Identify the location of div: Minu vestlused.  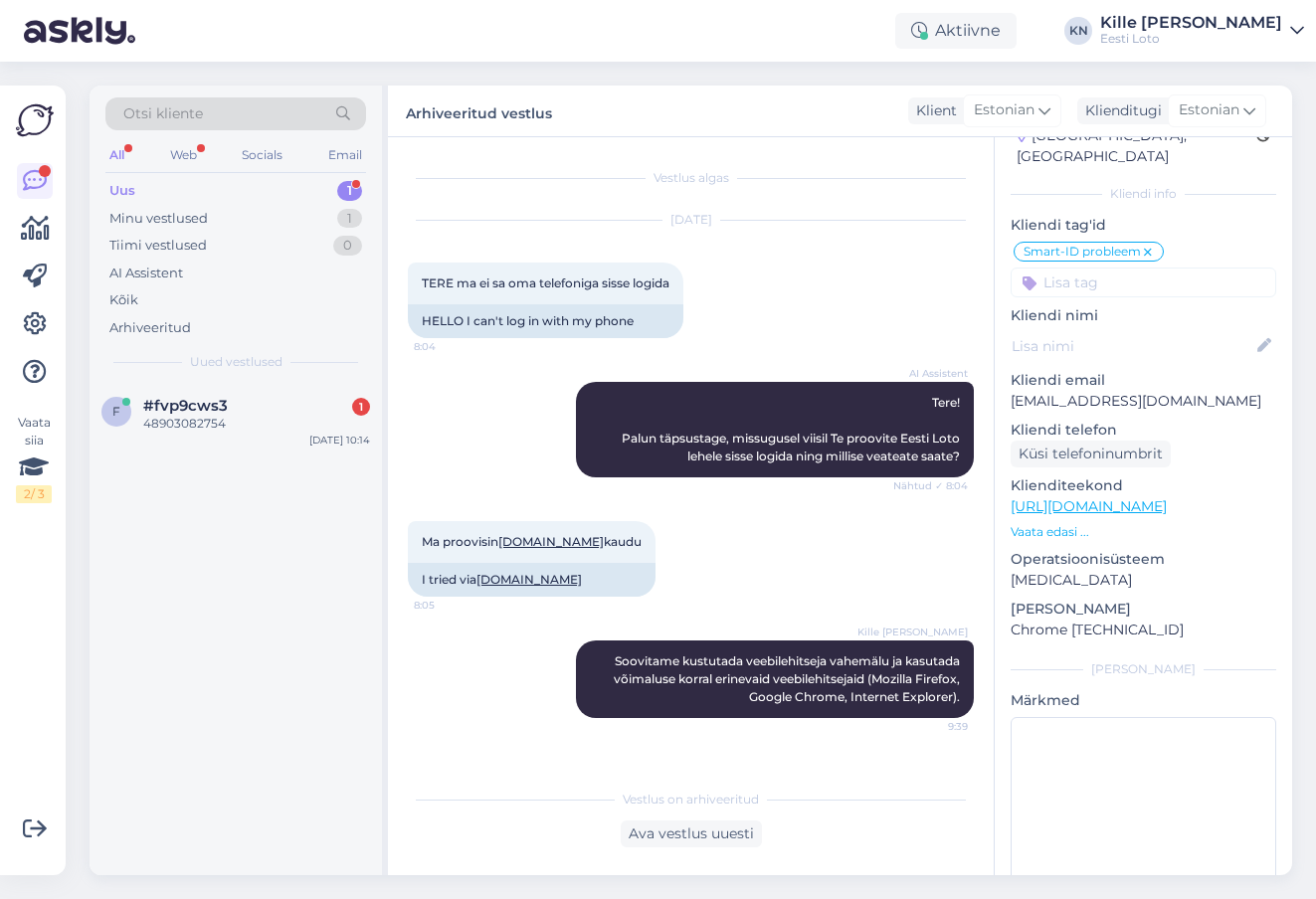
(158, 219).